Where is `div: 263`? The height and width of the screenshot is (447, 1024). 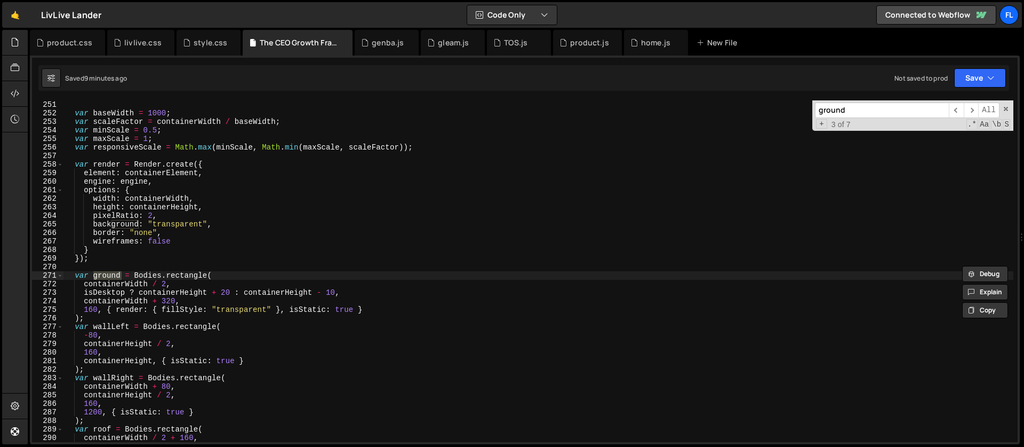
div: 263 is located at coordinates (47, 207).